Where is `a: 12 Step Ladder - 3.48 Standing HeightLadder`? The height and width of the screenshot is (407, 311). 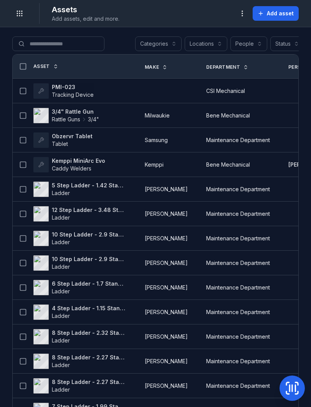
a: 12 Step Ladder - 3.48 Standing HeightLadder is located at coordinates (80, 214).